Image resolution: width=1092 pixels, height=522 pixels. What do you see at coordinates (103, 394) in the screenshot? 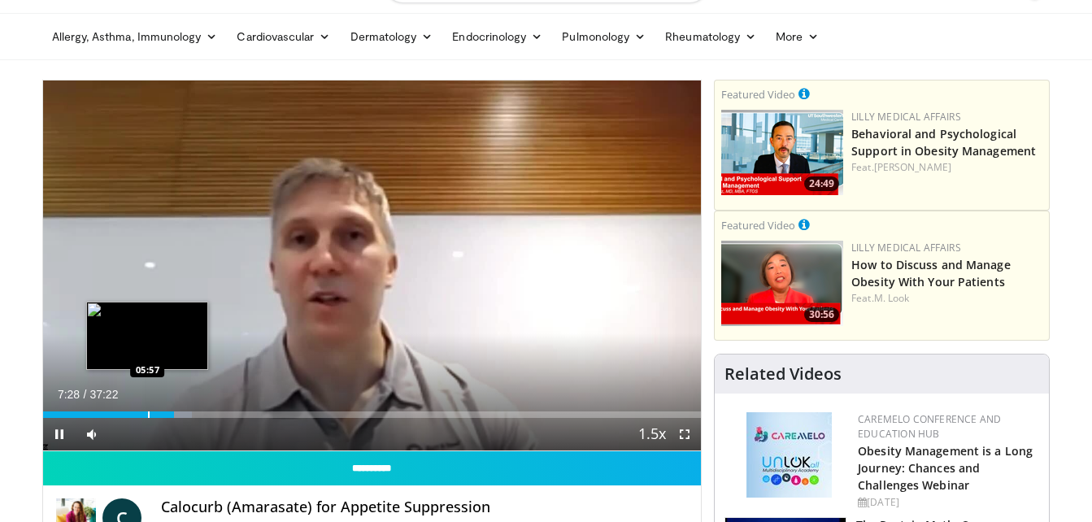
I see `span: 37:22` at bounding box center [103, 394].